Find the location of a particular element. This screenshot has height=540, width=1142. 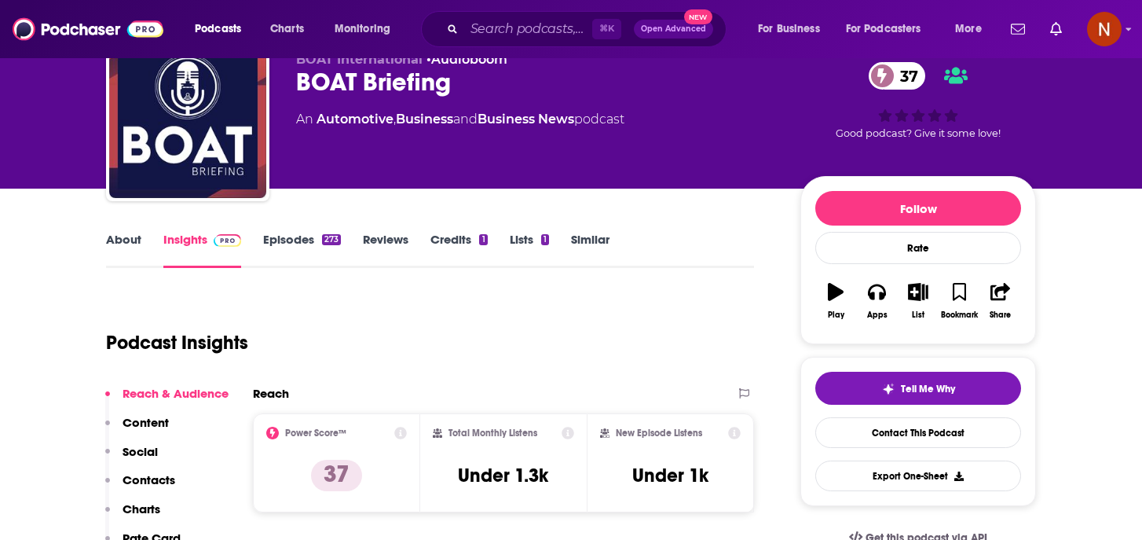

p: Contacts is located at coordinates (148, 479).